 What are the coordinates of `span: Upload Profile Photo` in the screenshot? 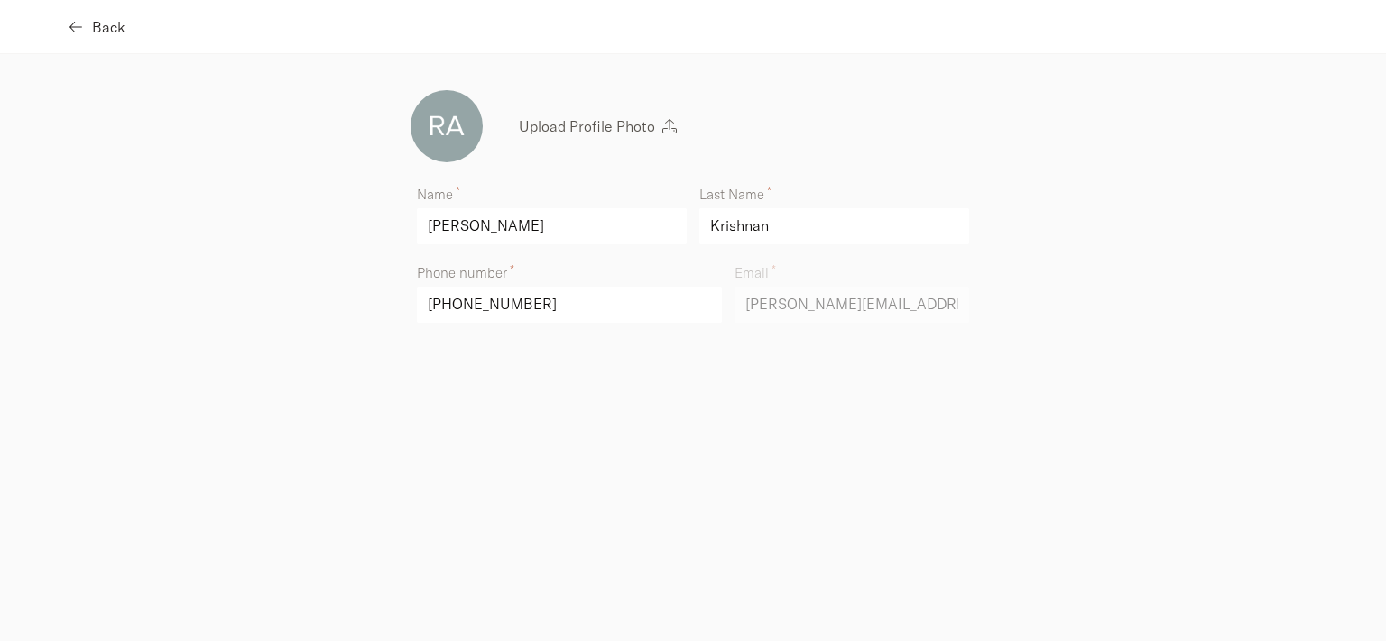 It's located at (586, 126).